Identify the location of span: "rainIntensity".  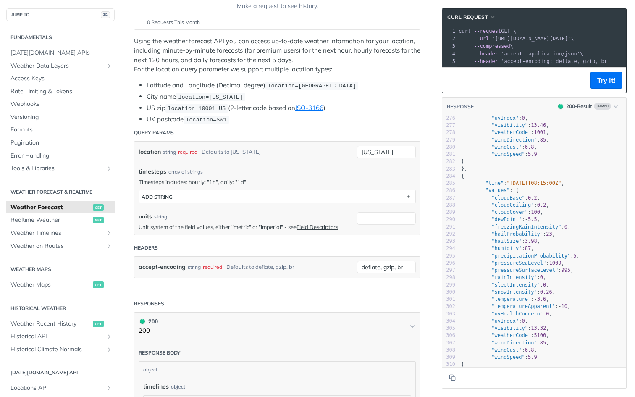
(514, 277).